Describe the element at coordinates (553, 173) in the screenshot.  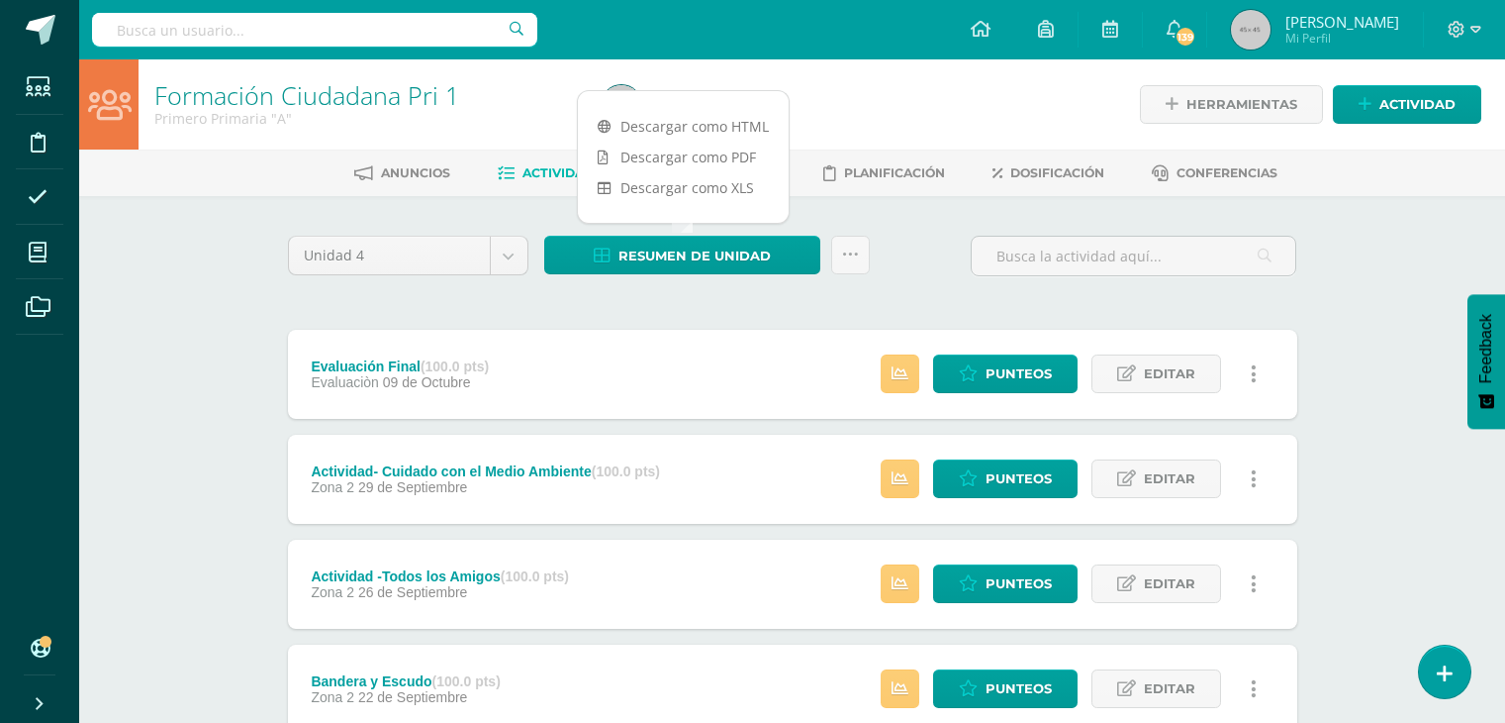
I see `a: Actividades` at that location.